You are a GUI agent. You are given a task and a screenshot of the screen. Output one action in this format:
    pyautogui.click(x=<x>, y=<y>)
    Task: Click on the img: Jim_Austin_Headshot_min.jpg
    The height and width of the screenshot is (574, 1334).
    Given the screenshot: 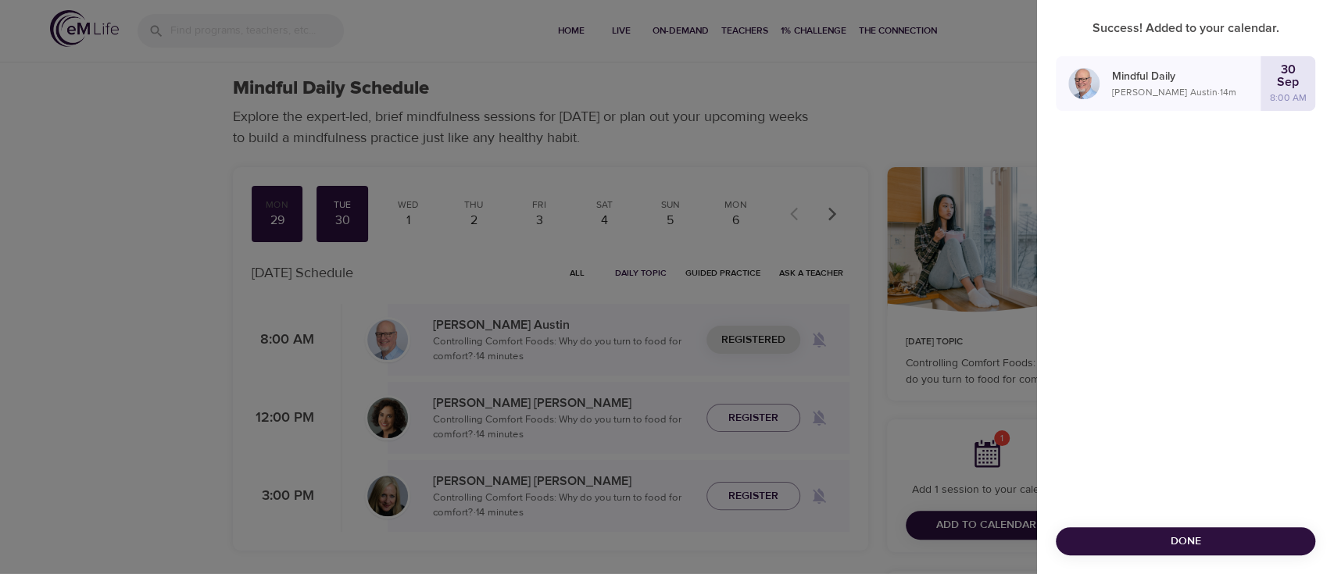 What is the action you would take?
    pyautogui.click(x=1084, y=84)
    